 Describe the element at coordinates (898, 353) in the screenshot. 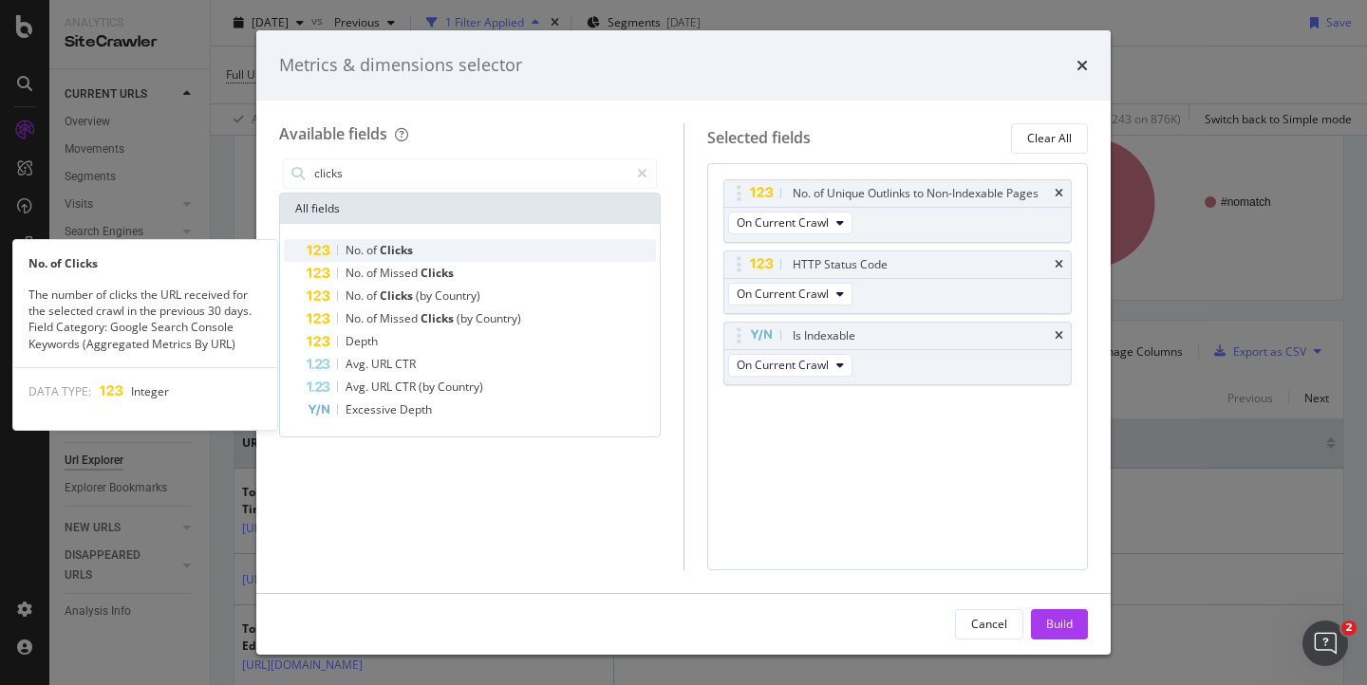

I see `div: Is IndexabletimesOn Current Crawl` at that location.